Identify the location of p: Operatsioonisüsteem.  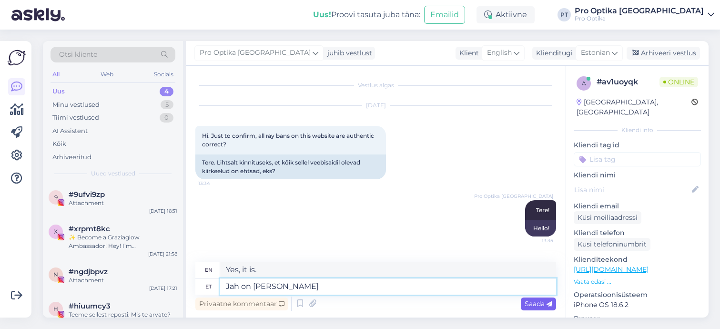
(637, 294).